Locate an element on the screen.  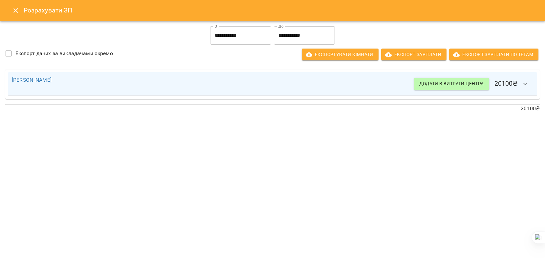
p: 20100 ₴ is located at coordinates (273, 109).